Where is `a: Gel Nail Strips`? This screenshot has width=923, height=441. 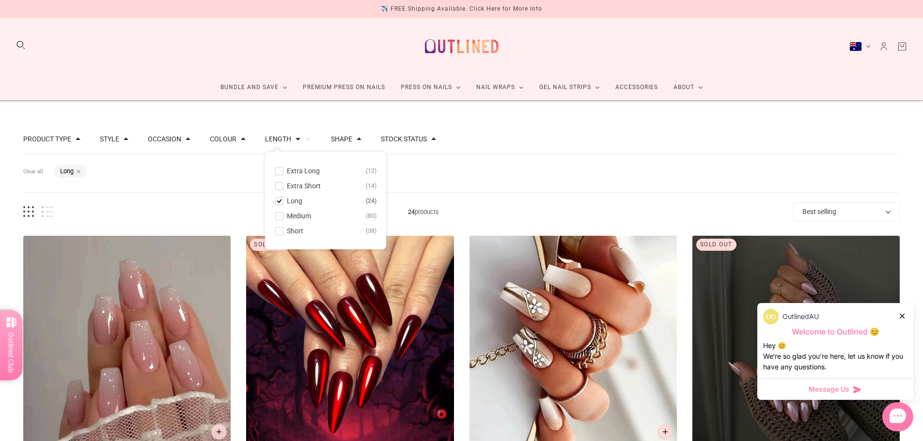 a: Gel Nail Strips is located at coordinates (569, 87).